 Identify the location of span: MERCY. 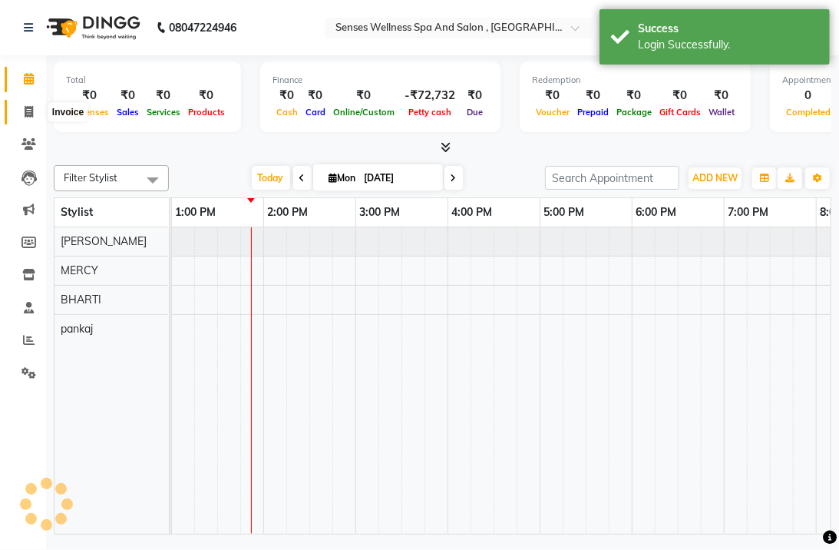
(79, 270).